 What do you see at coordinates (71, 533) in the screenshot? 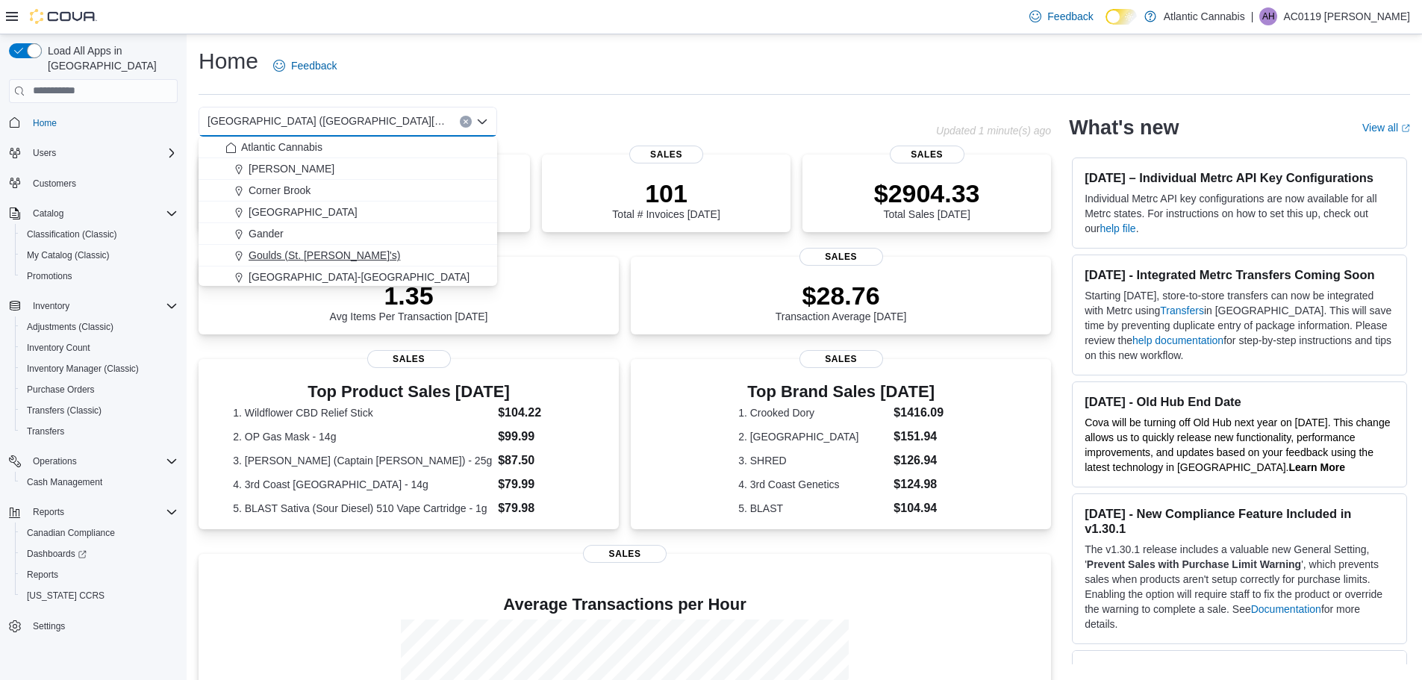
I see `a: Canadian Compliance` at bounding box center [71, 533].